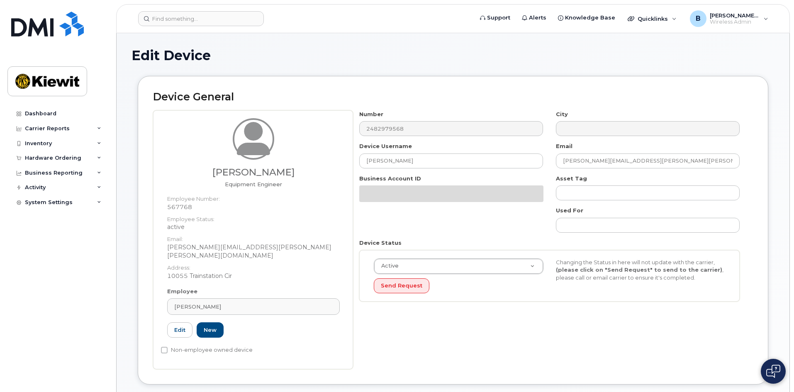  I want to click on h1: Edit Device, so click(453, 55).